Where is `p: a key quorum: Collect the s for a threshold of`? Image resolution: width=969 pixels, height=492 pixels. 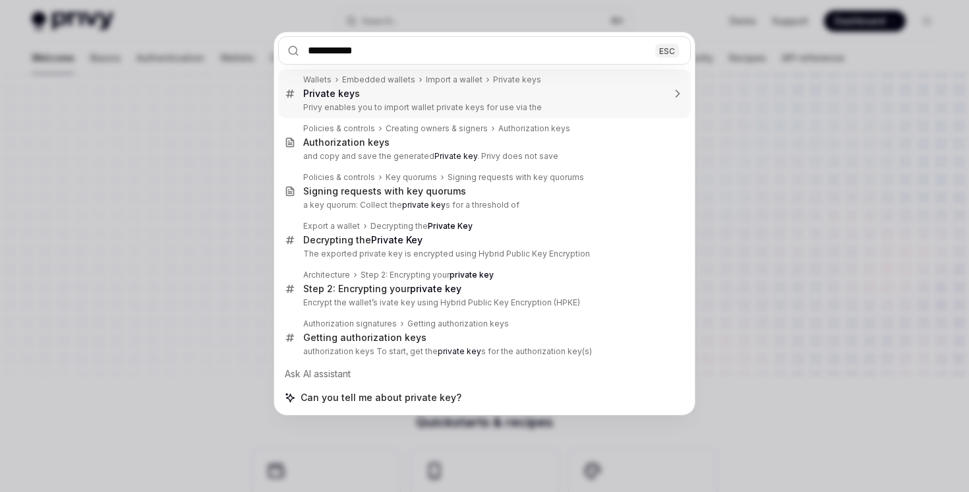 p: a key quorum: Collect the s for a threshold of is located at coordinates (483, 205).